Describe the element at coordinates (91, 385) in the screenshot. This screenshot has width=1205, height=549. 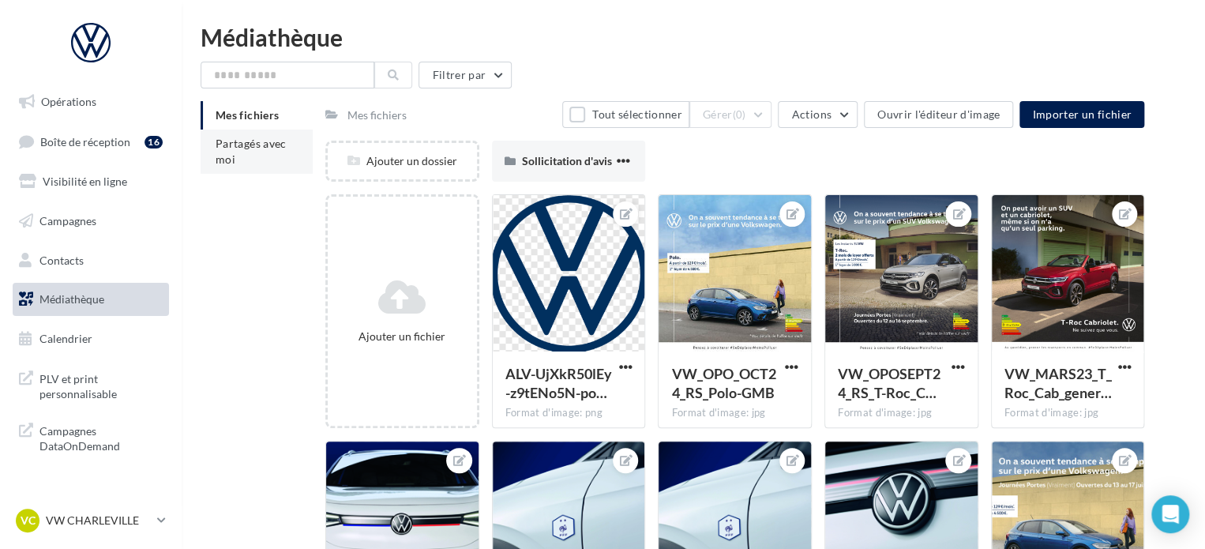
I see `a: PLV et print personnalisable` at that location.